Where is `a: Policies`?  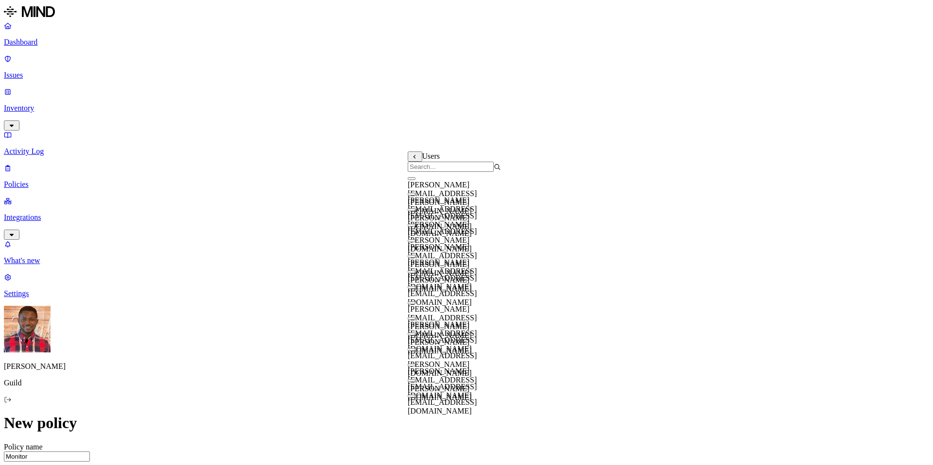
a: Policies is located at coordinates (466, 176).